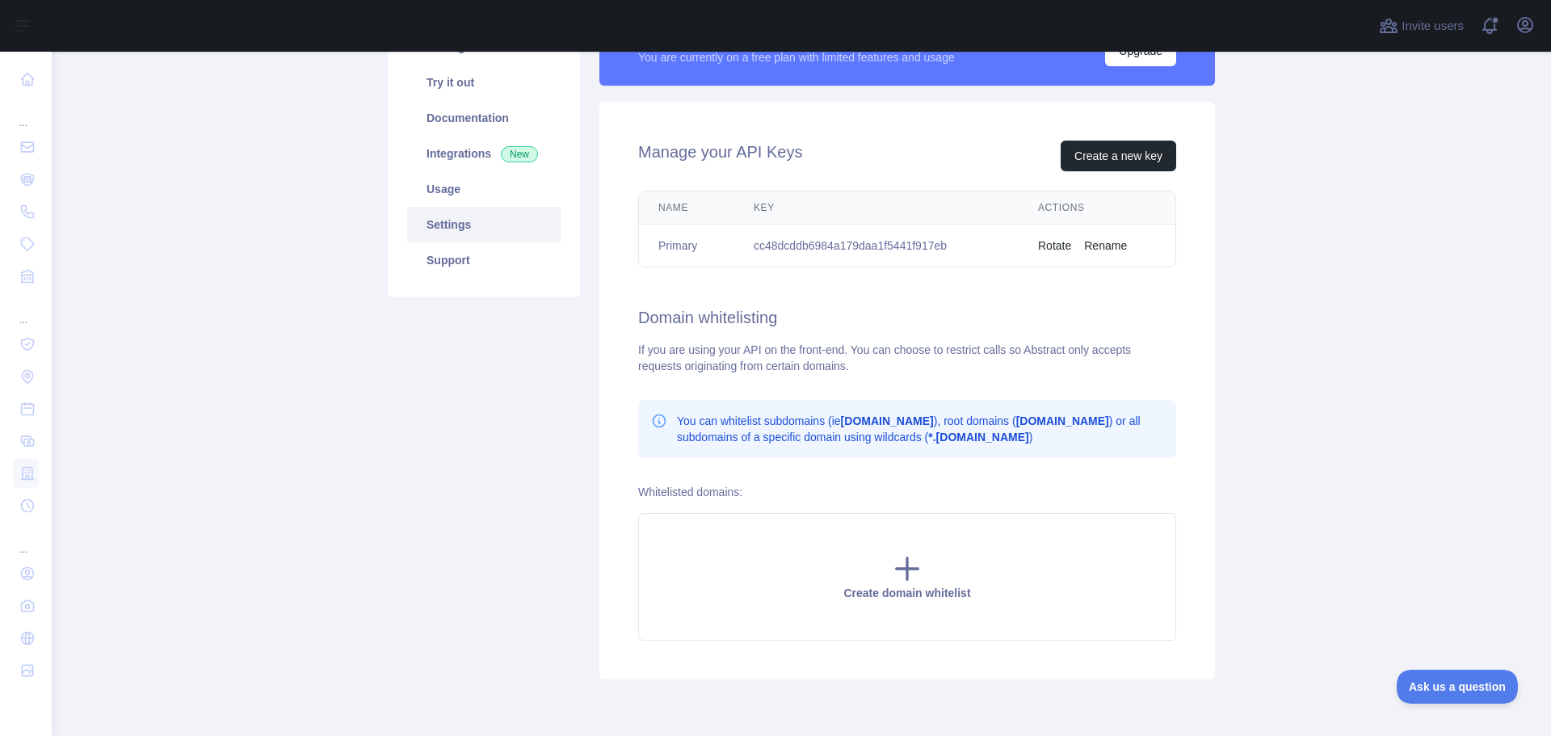  I want to click on td: cc48dcddb6984a179daa1f5441f917eb, so click(877, 246).